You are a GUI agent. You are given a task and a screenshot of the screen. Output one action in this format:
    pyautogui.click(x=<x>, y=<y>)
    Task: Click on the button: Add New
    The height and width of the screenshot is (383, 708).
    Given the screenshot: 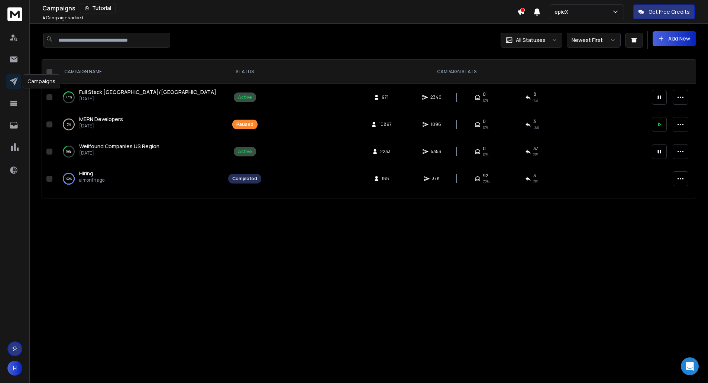 What is the action you would take?
    pyautogui.click(x=674, y=39)
    